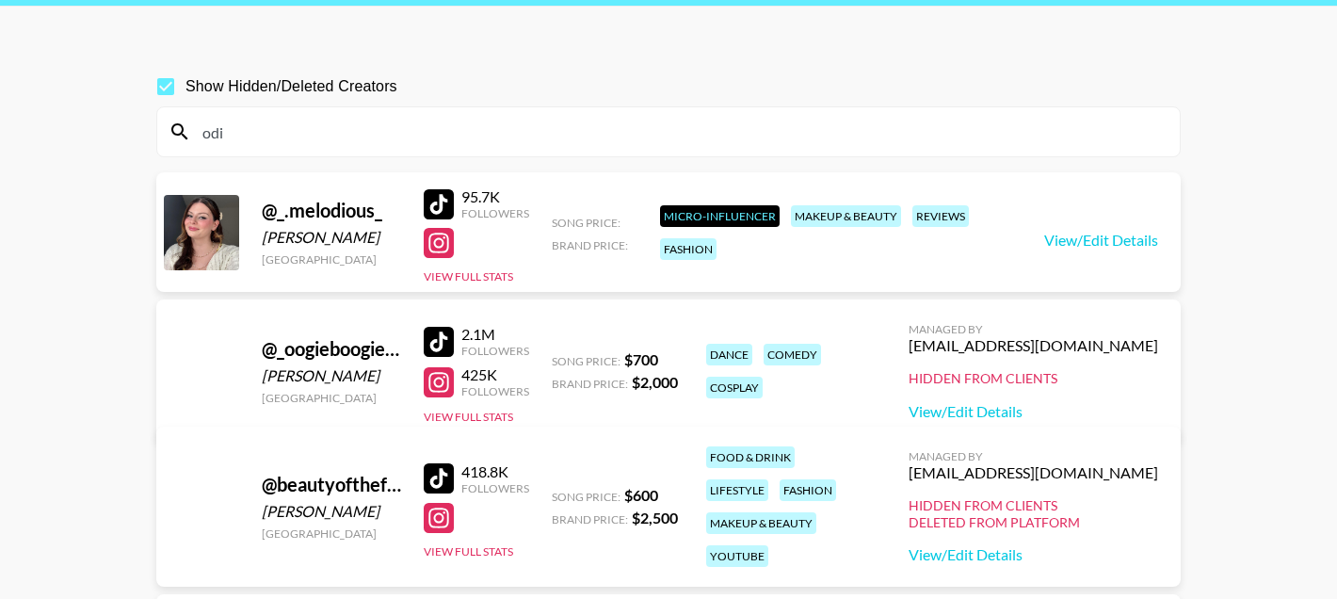 Image resolution: width=1337 pixels, height=599 pixels. I want to click on div: 418.8K, so click(495, 472).